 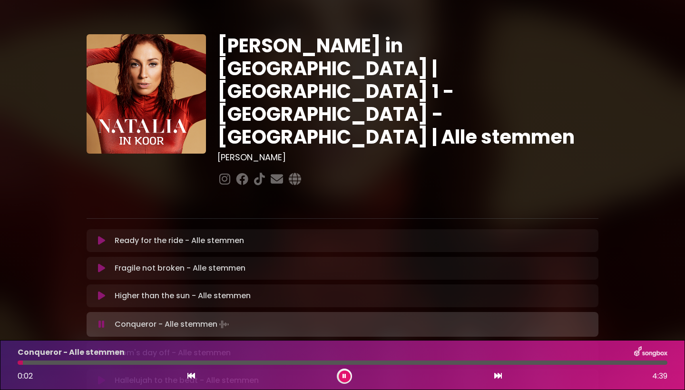 What do you see at coordinates (660, 376) in the screenshot?
I see `span: 4:39` at bounding box center [660, 376].